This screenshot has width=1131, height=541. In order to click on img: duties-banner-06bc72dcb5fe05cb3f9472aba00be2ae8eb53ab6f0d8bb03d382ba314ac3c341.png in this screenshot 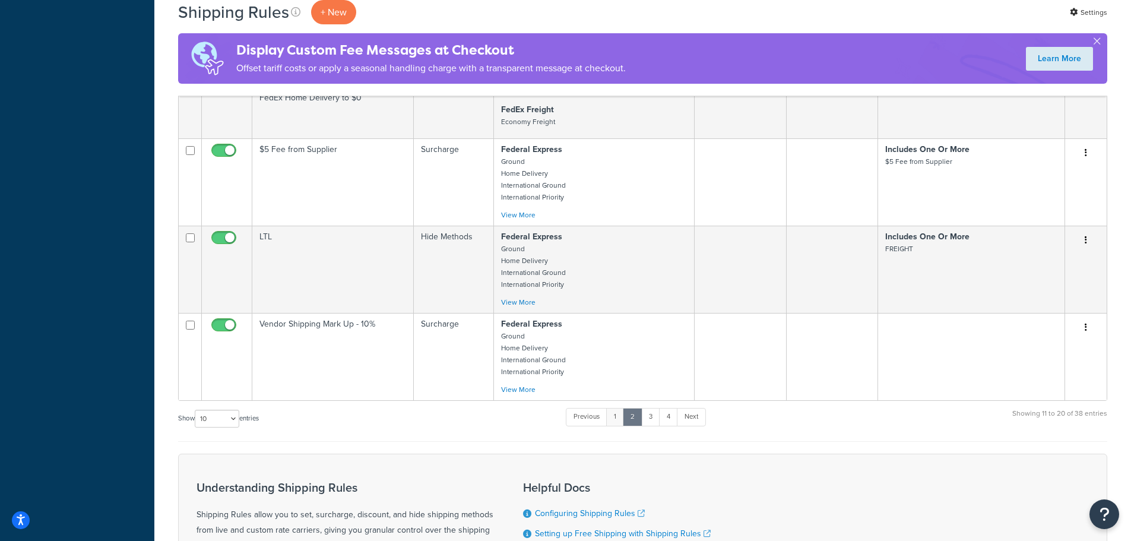, I will do `click(207, 58)`.